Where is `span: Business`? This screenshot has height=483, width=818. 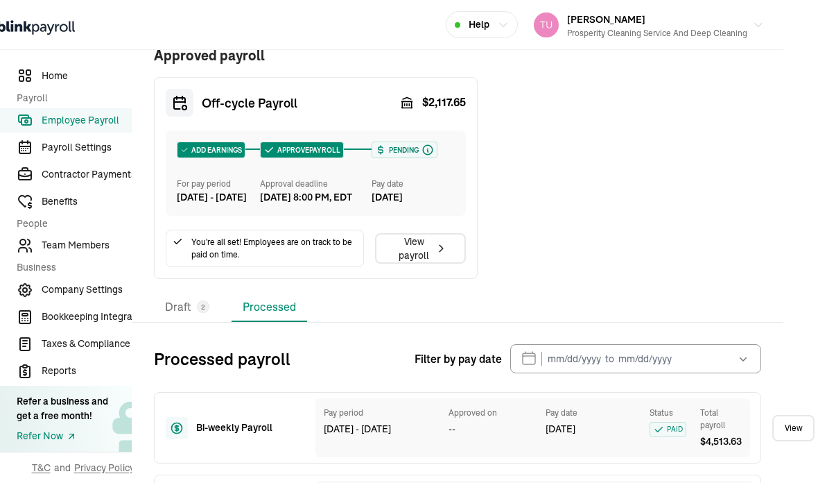
span: Business is located at coordinates (87, 267).